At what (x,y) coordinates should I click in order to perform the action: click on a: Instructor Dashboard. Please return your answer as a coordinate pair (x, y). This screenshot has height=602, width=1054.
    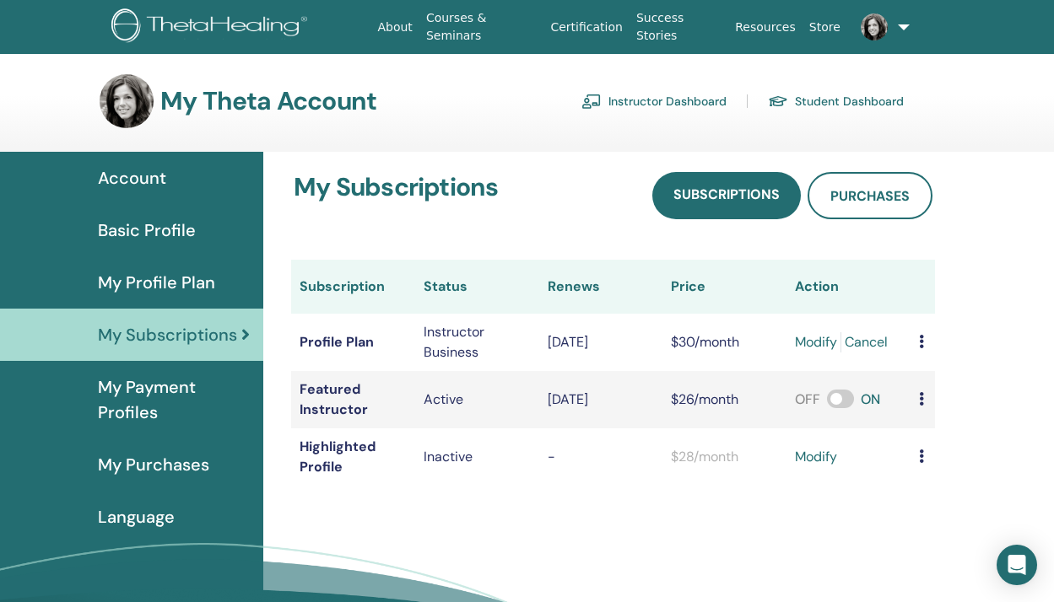
    Looking at the image, I should click on (654, 101).